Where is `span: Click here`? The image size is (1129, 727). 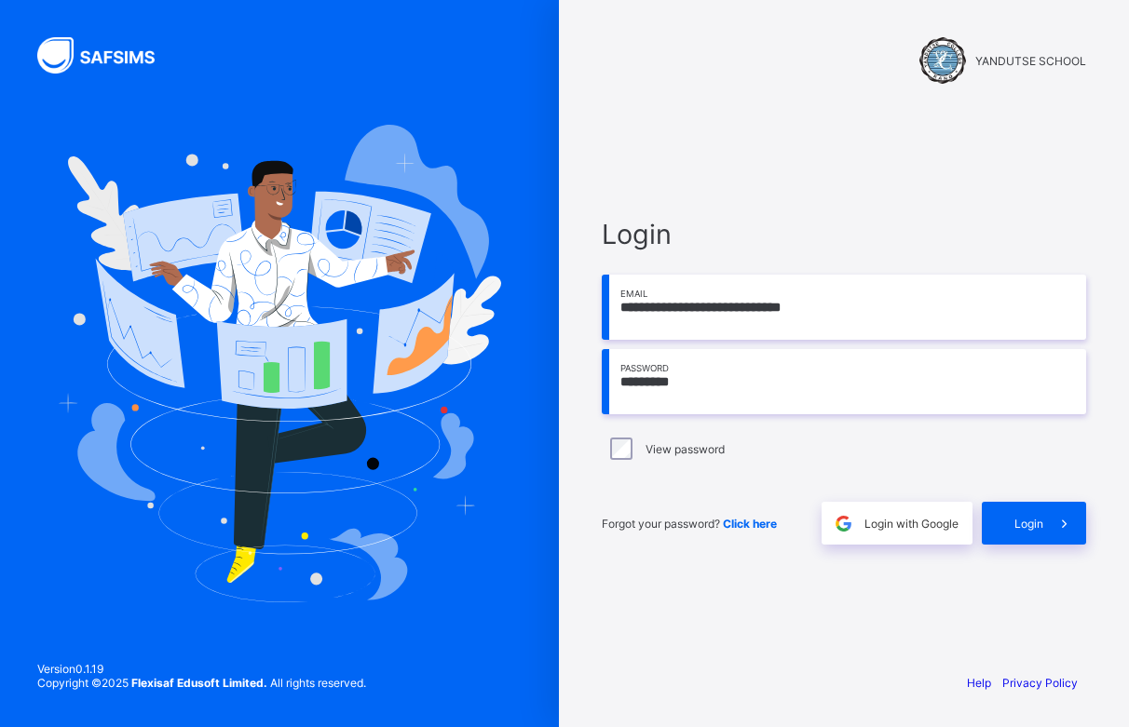 span: Click here is located at coordinates (750, 523).